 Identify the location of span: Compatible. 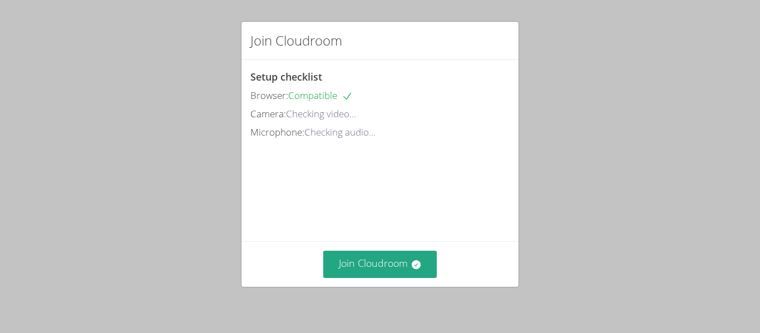
(320, 95).